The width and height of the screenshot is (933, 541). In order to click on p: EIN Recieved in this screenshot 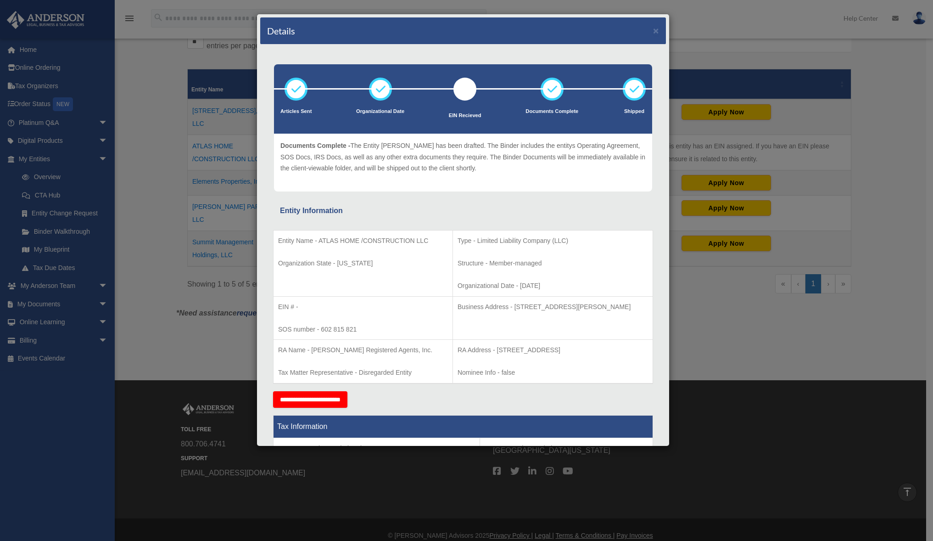, I will do `click(465, 116)`.